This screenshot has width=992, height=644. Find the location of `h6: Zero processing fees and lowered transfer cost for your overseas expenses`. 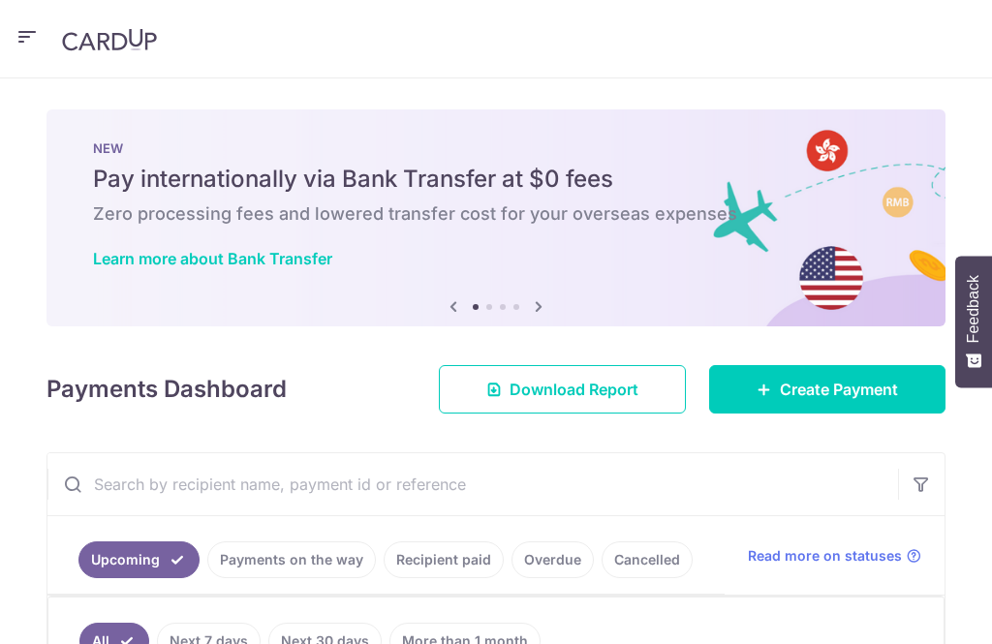

h6: Zero processing fees and lowered transfer cost for your overseas expenses is located at coordinates (496, 214).